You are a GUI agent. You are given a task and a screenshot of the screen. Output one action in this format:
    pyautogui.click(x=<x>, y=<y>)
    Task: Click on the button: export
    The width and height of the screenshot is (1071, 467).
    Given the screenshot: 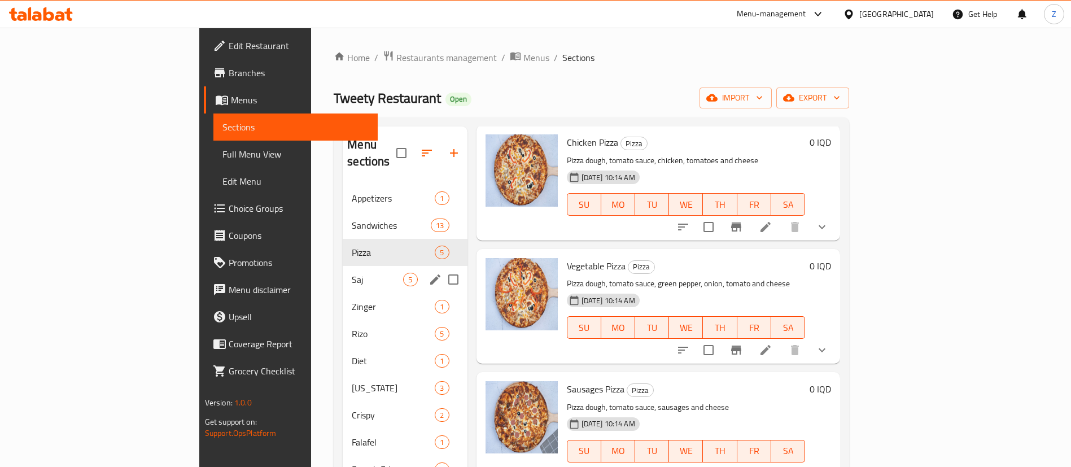 What is the action you would take?
    pyautogui.click(x=813, y=98)
    